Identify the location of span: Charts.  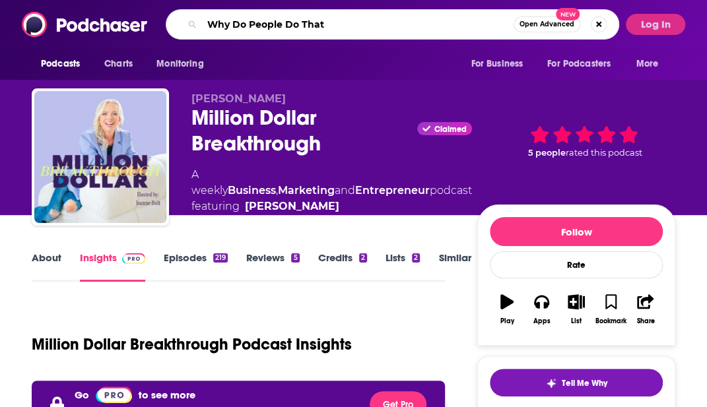
(118, 64).